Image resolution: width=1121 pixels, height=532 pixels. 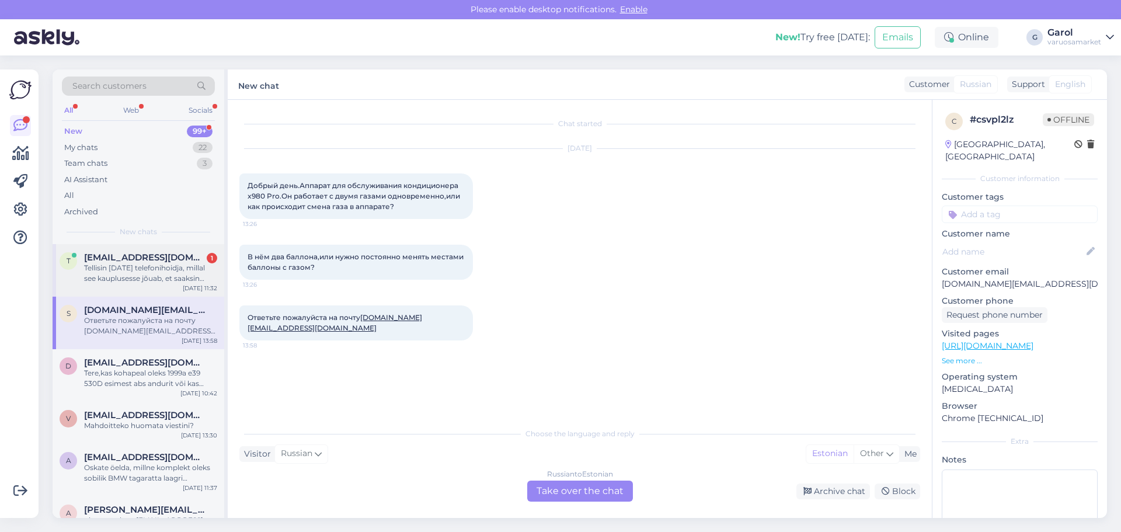 What do you see at coordinates (355, 196) in the screenshot?
I see `span: Добрый день.Аппарат для обслуживания кондиционера x980 Pro.Он работает с двумя газами одновременн...` at bounding box center [355, 196].